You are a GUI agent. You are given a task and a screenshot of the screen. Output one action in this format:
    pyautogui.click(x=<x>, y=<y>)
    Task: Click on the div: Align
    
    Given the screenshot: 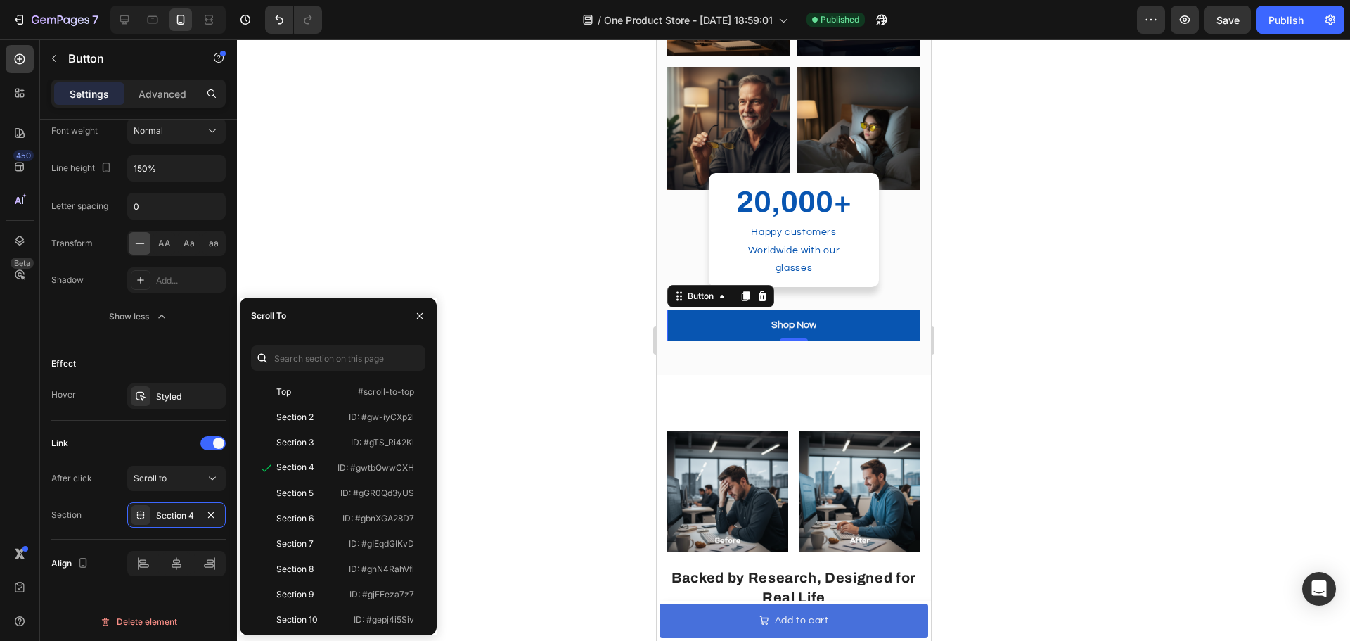 What is the action you would take?
    pyautogui.click(x=71, y=563)
    